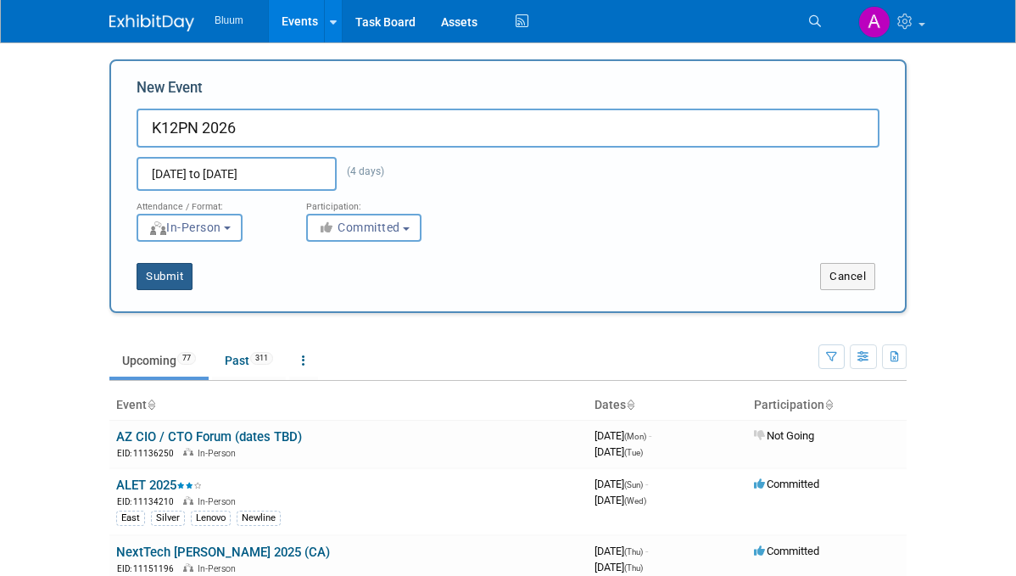 The width and height of the screenshot is (1016, 576). Describe the element at coordinates (827, 405) in the screenshot. I see `th: Participation` at that location.